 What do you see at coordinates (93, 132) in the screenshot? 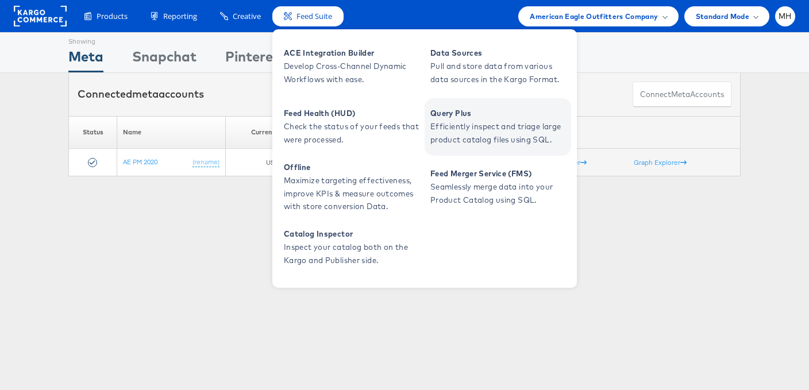
I see `th: Status` at bounding box center [93, 132].